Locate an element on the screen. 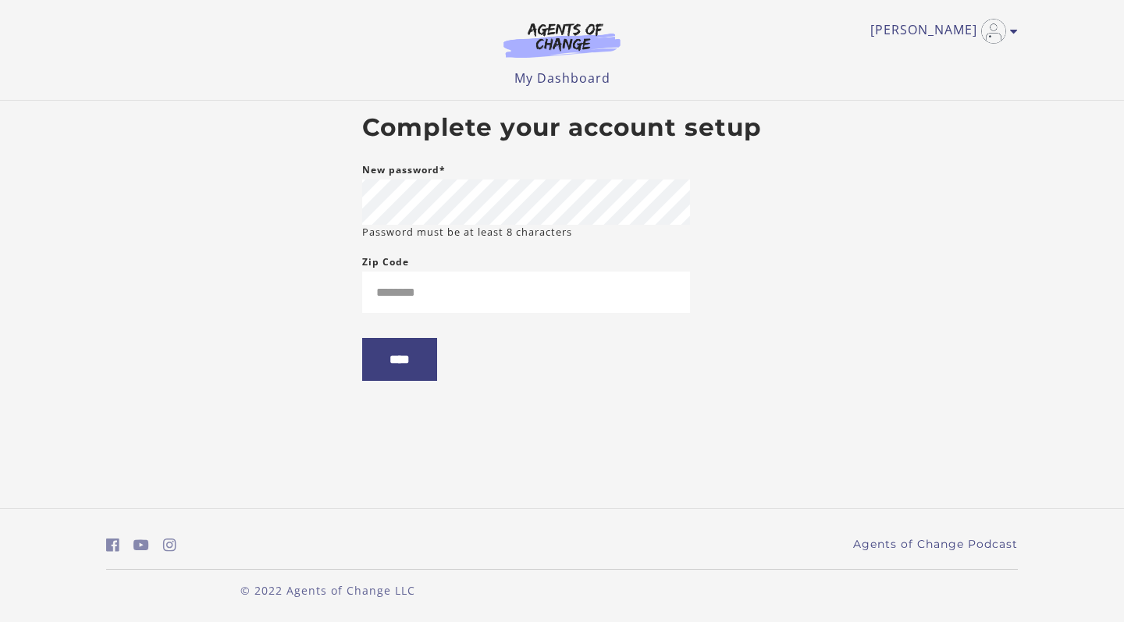 The width and height of the screenshot is (1124, 622). label: New password* is located at coordinates (404, 170).